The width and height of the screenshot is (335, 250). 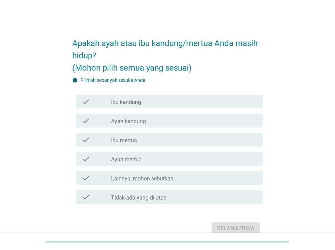 What do you see at coordinates (126, 159) in the screenshot?
I see `label: Ayah mertua` at bounding box center [126, 159].